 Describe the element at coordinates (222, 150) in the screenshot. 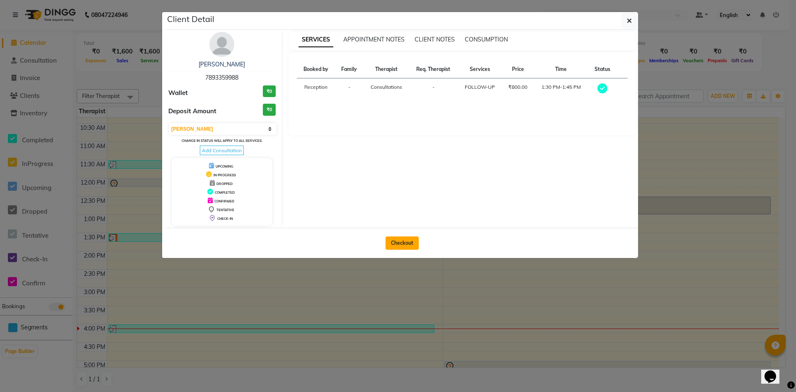

I see `span: Add Consultation` at that location.